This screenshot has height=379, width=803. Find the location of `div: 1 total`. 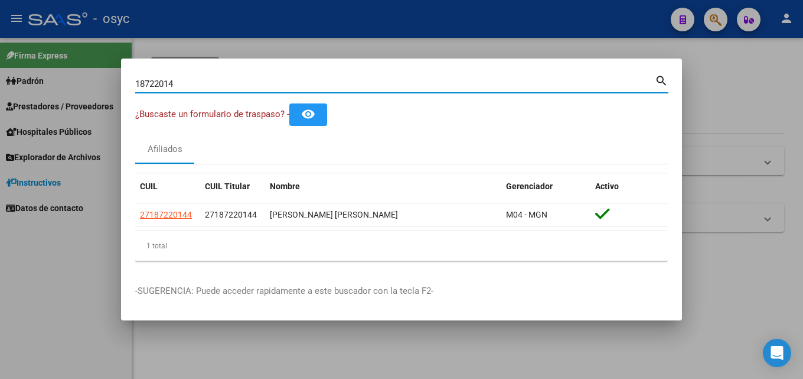

div: 1 total is located at coordinates (402, 246).